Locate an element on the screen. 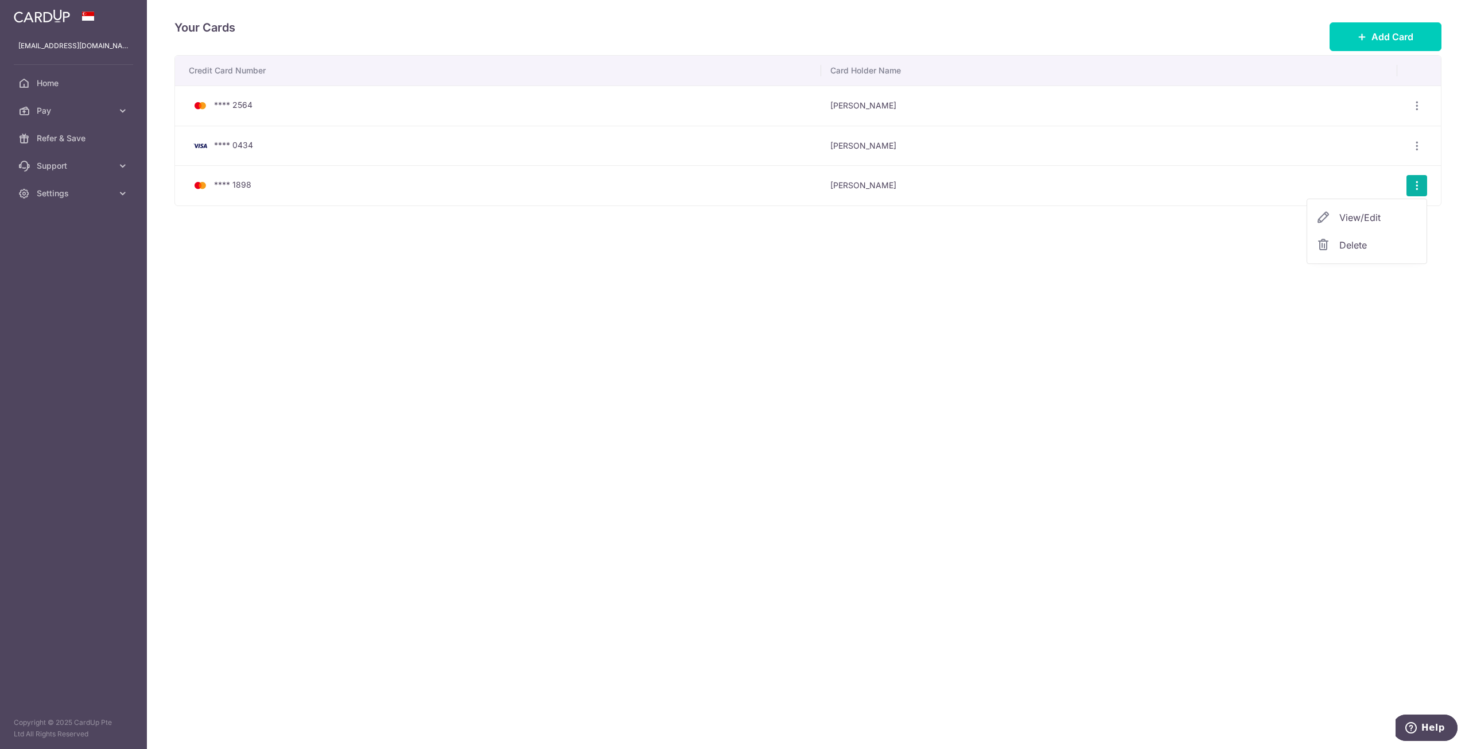  span: Support is located at coordinates (75, 166).